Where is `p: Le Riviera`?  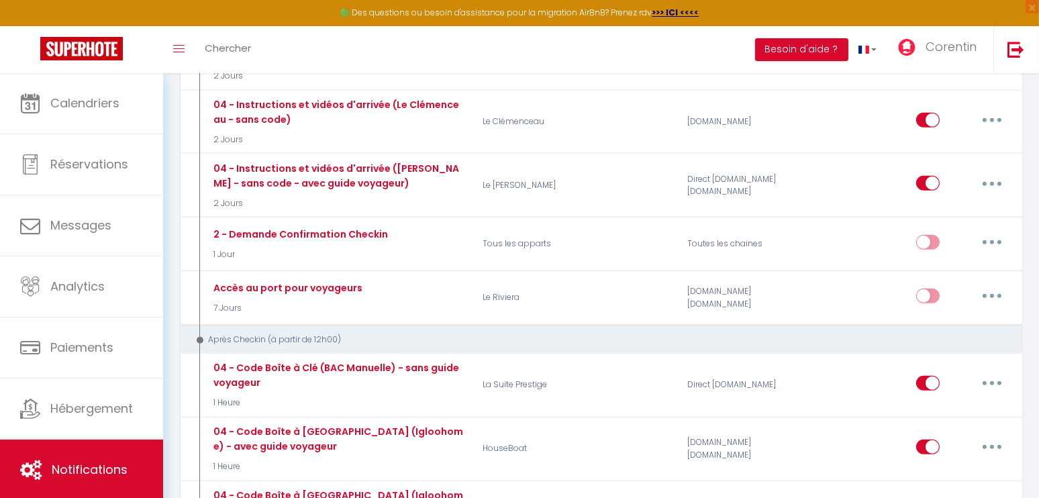
p: Le Riviera is located at coordinates (576, 298).